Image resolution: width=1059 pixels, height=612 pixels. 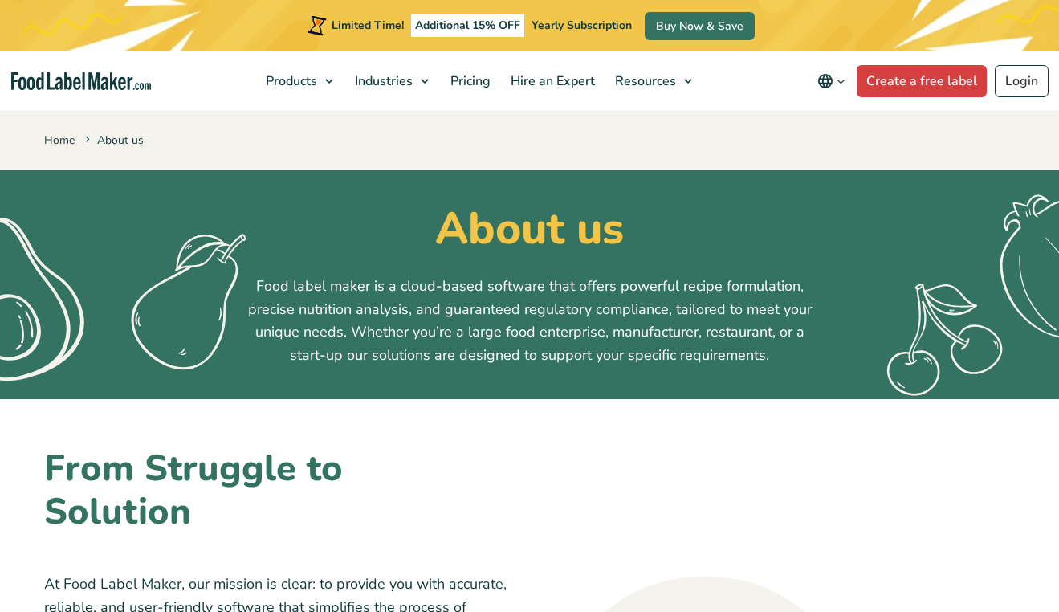 What do you see at coordinates (290, 81) in the screenshot?
I see `span: Products` at bounding box center [290, 81].